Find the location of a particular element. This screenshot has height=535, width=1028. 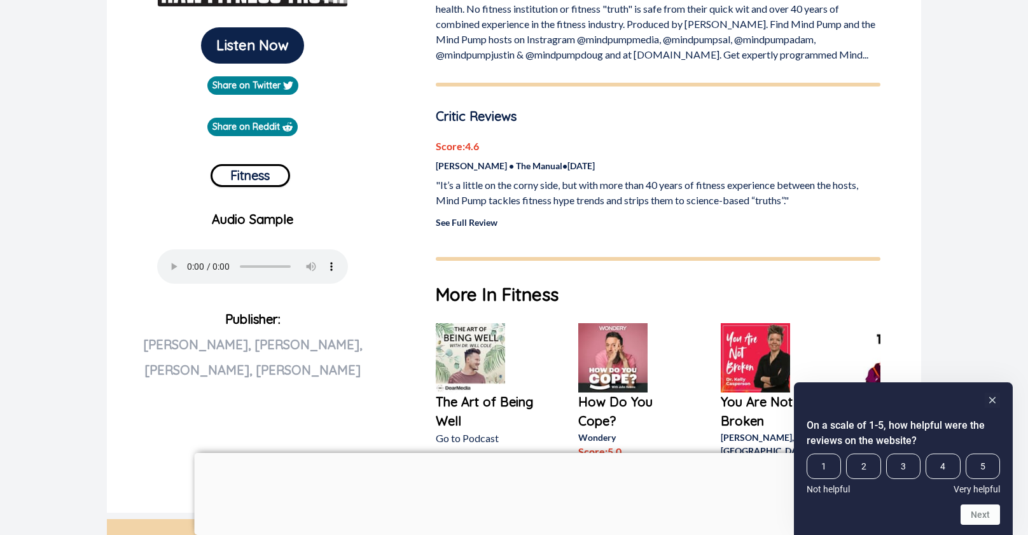

span: 1 is located at coordinates (824, 466).